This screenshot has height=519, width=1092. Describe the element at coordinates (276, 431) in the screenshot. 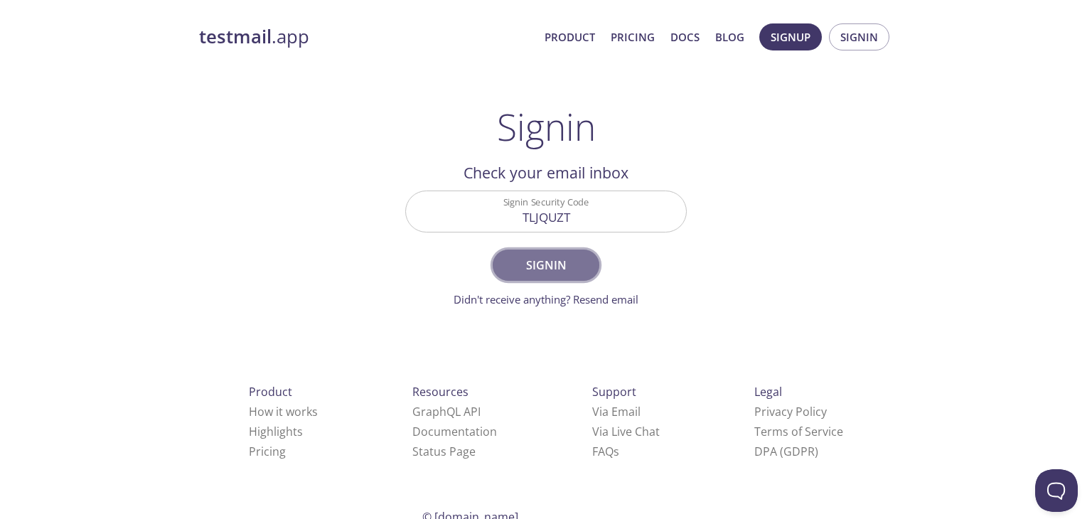

I see `a: Highlights` at that location.